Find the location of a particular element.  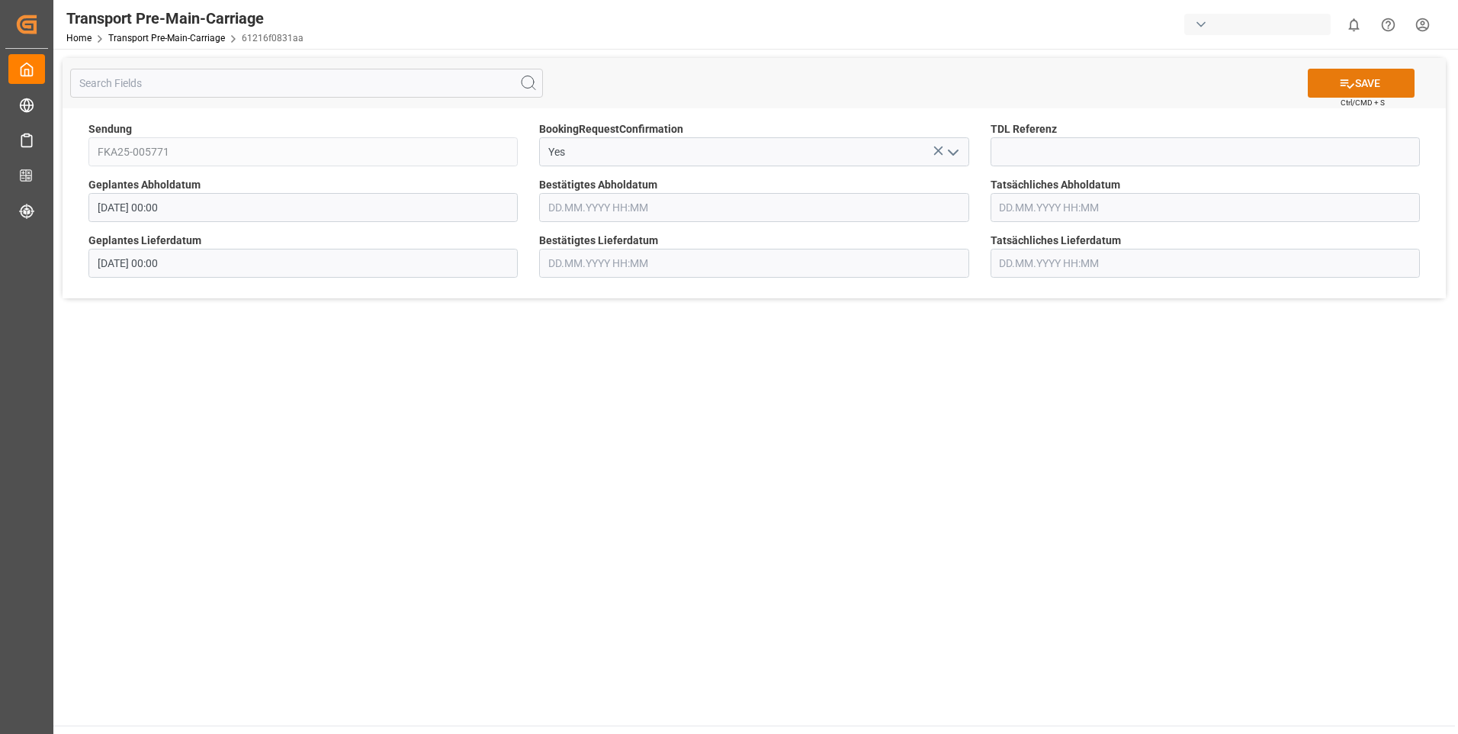

a: Transport Pre-Main-Carriage is located at coordinates (166, 38).